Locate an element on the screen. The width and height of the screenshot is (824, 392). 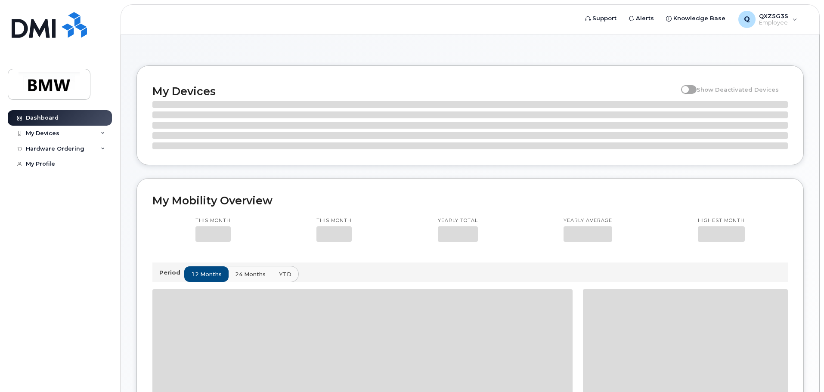
h2: My Devices is located at coordinates (414, 91).